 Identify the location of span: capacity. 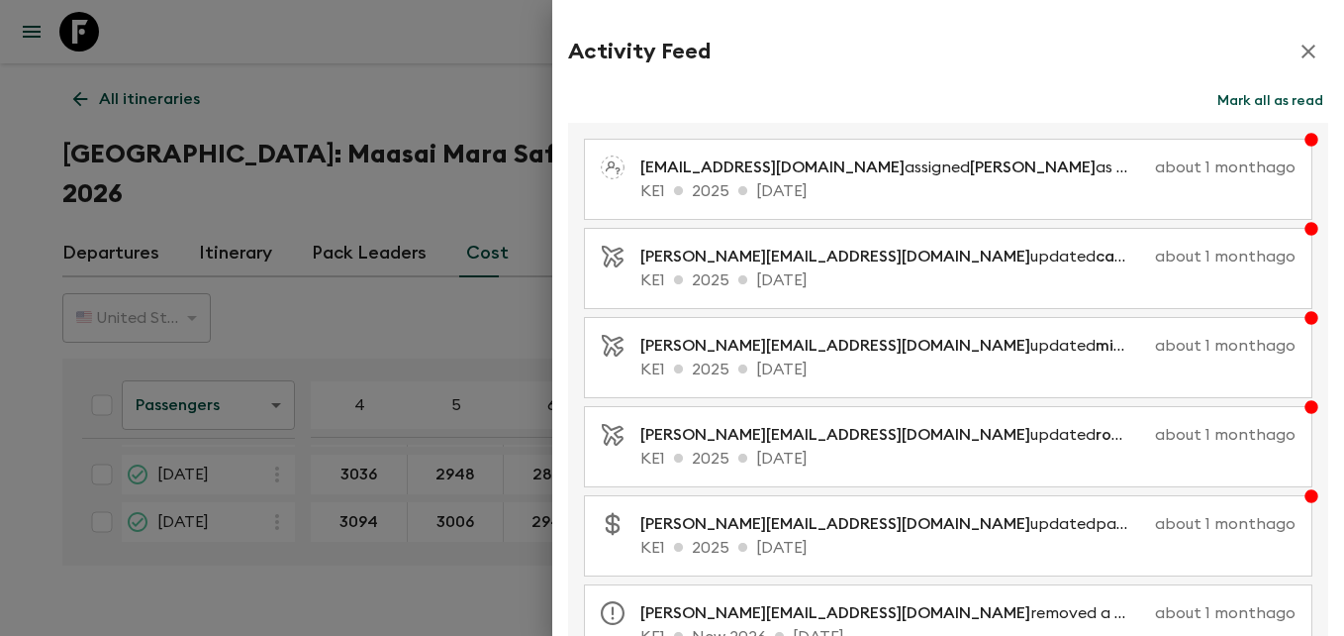
(1130, 256).